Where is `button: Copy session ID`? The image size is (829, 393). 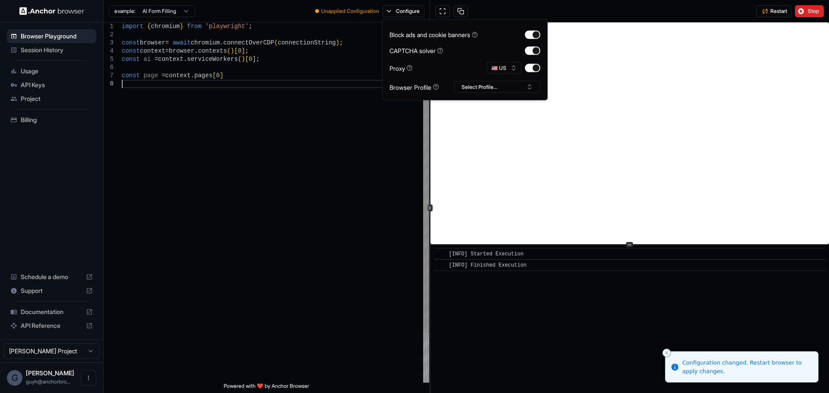 button: Copy session ID is located at coordinates (460, 11).